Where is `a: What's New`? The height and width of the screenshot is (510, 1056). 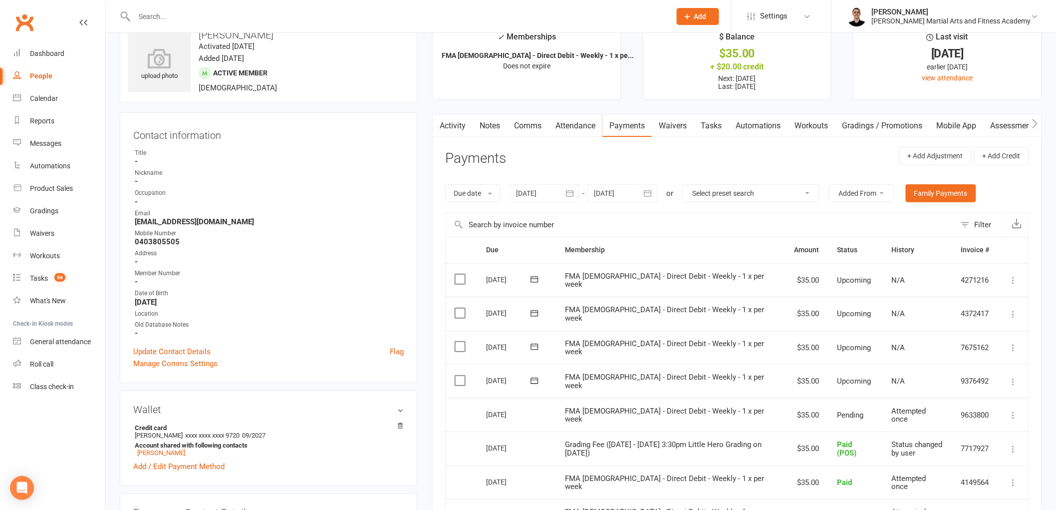
a: What's New is located at coordinates (59, 300).